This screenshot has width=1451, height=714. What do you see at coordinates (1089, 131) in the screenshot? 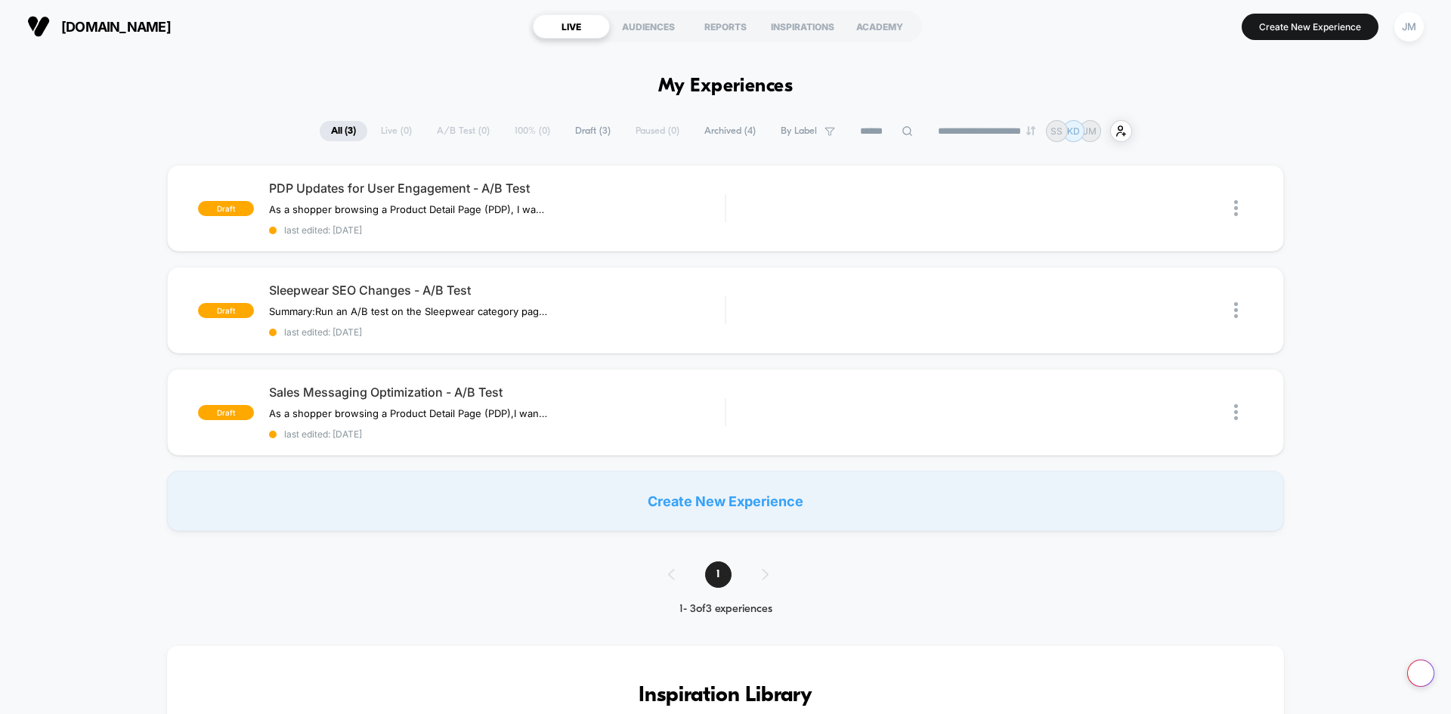
I see `p: JM` at bounding box center [1089, 131].